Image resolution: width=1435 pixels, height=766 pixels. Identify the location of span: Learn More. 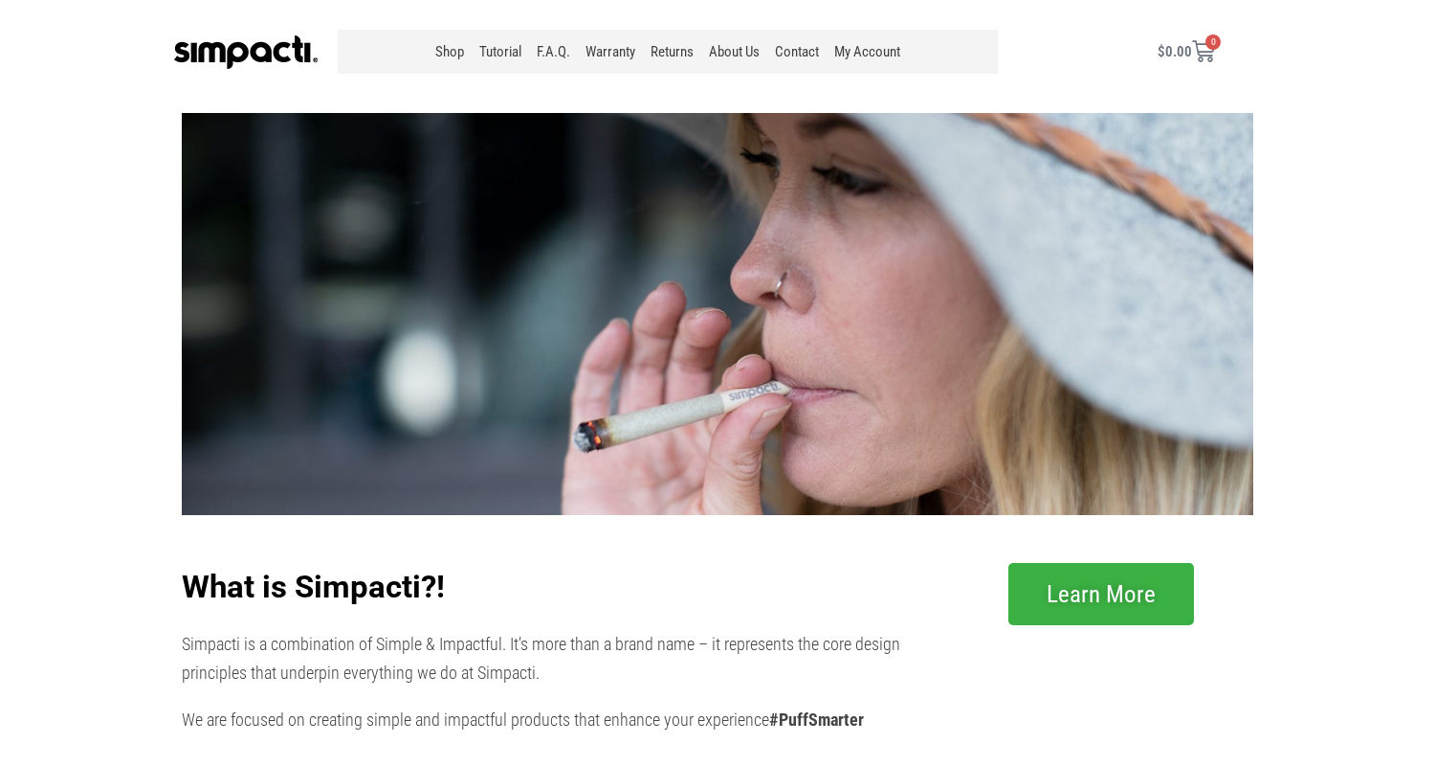
(1101, 593).